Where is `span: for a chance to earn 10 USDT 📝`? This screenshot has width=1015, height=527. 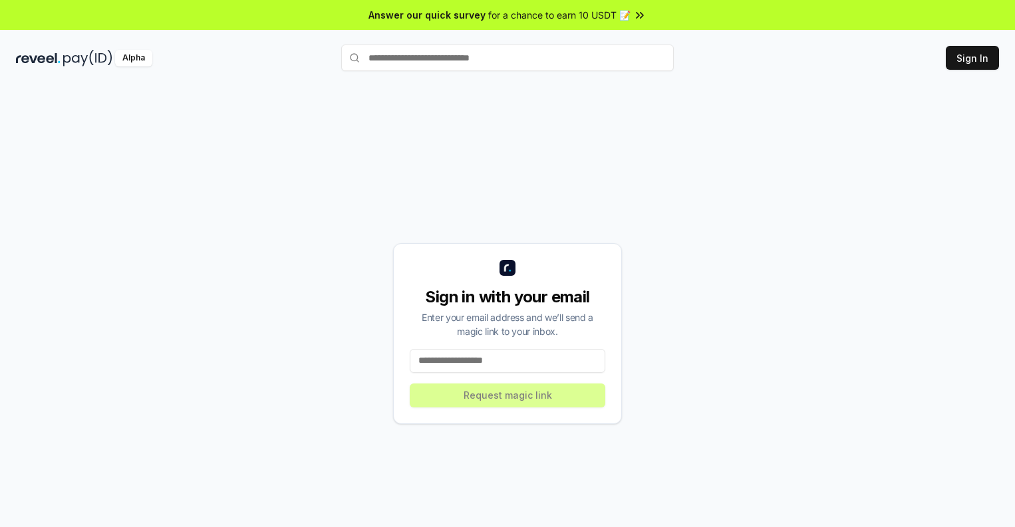
span: for a chance to earn 10 USDT 📝 is located at coordinates (559, 15).